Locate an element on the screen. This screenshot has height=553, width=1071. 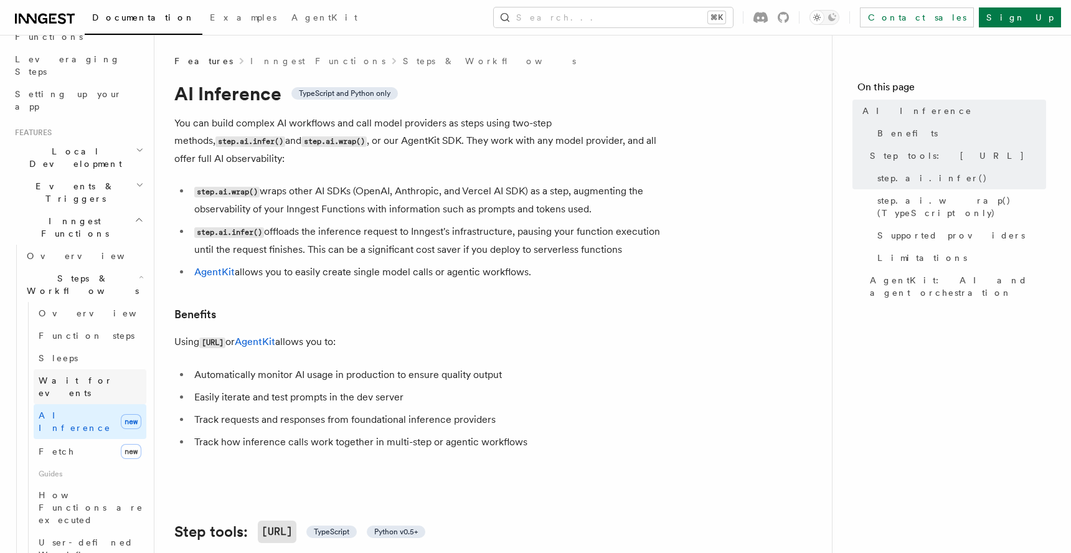
a: Steps & Workflows is located at coordinates (489, 61).